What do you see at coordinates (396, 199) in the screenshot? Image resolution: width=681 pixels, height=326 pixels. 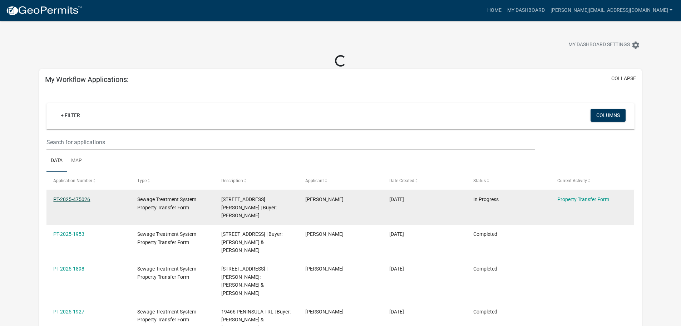 I see `span: 09/08/2025` at bounding box center [396, 199].